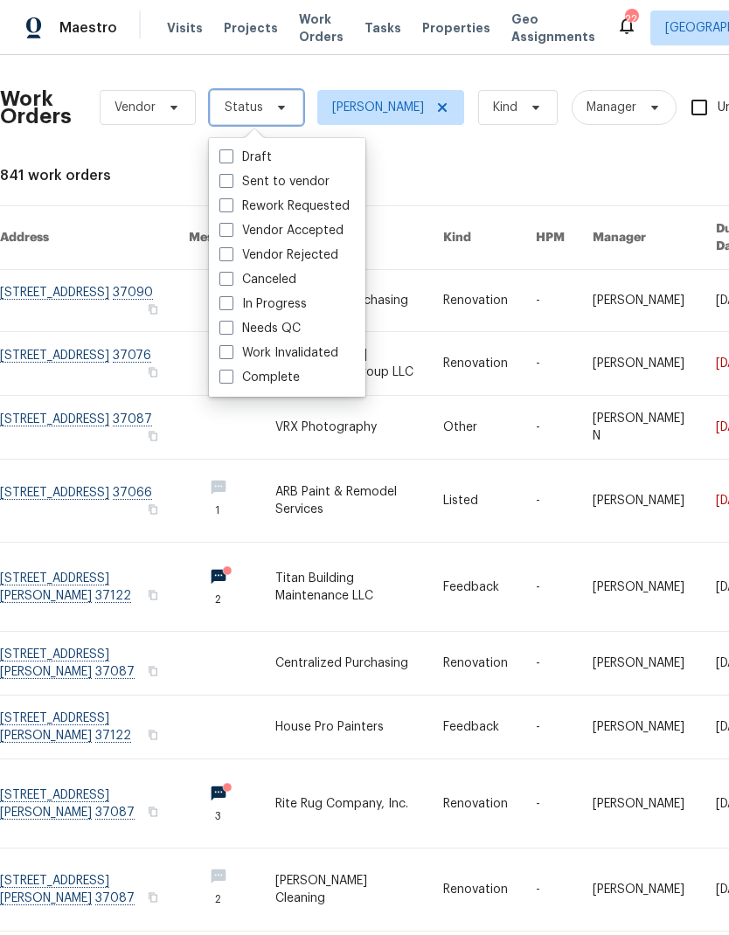  Describe the element at coordinates (251, 28) in the screenshot. I see `span: Projects` at that location.